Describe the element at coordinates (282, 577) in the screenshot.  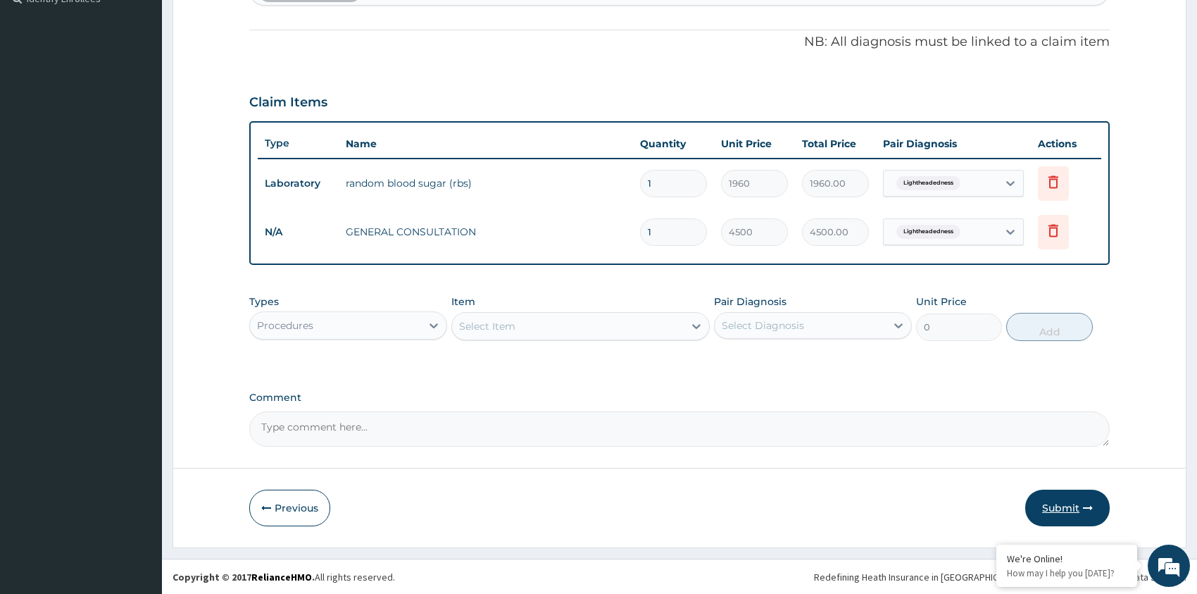
I see `a: RelianceHMO` at that location.